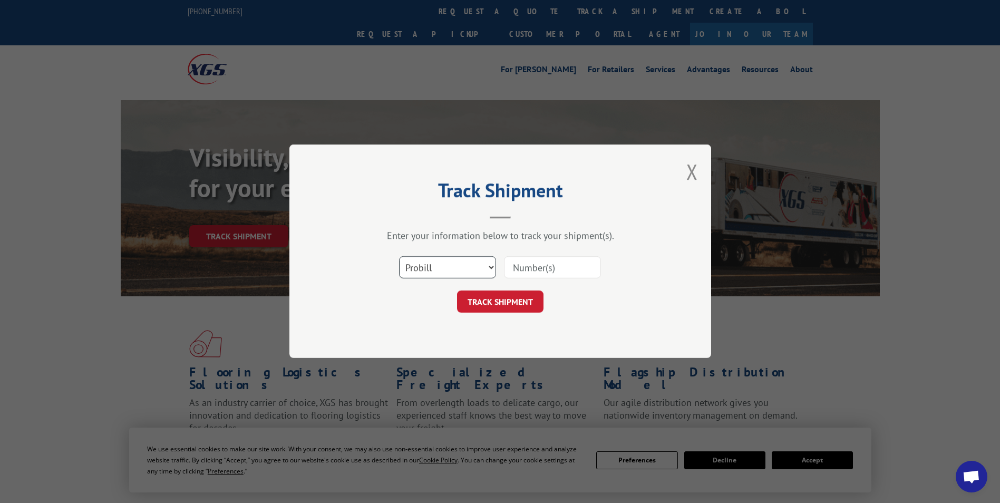 The image size is (1000, 503). I want to click on div: Open chat, so click(971, 476).